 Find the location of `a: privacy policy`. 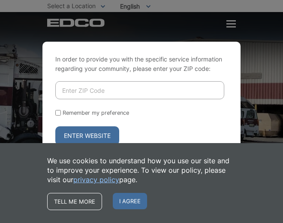

a: privacy policy is located at coordinates (96, 179).